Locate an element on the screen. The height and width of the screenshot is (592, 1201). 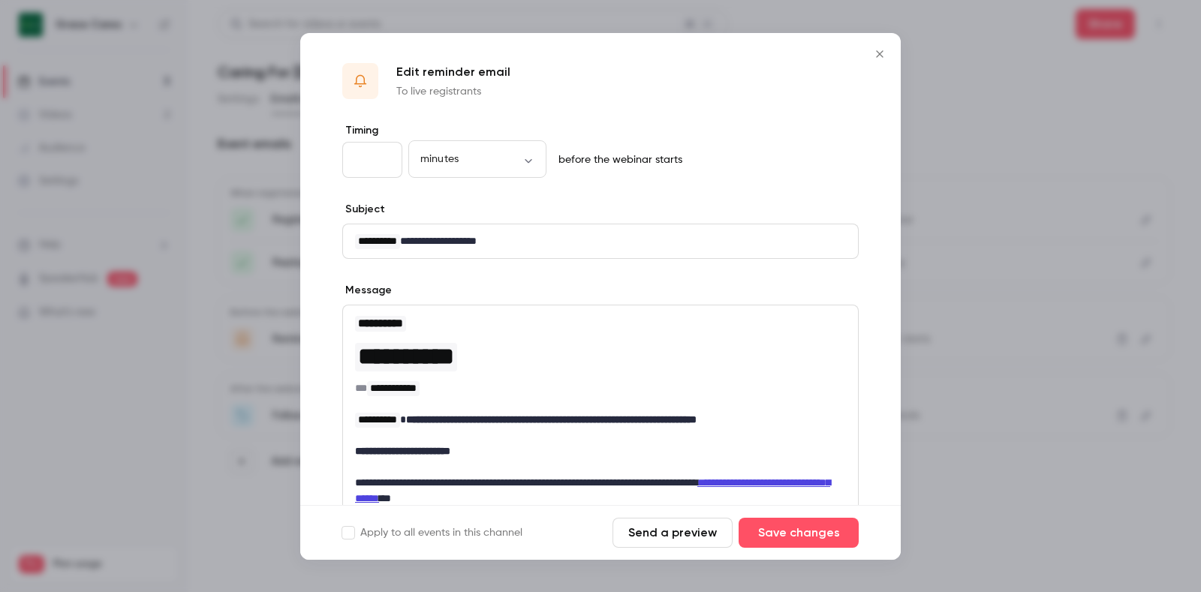
label: Subject is located at coordinates (363, 209).